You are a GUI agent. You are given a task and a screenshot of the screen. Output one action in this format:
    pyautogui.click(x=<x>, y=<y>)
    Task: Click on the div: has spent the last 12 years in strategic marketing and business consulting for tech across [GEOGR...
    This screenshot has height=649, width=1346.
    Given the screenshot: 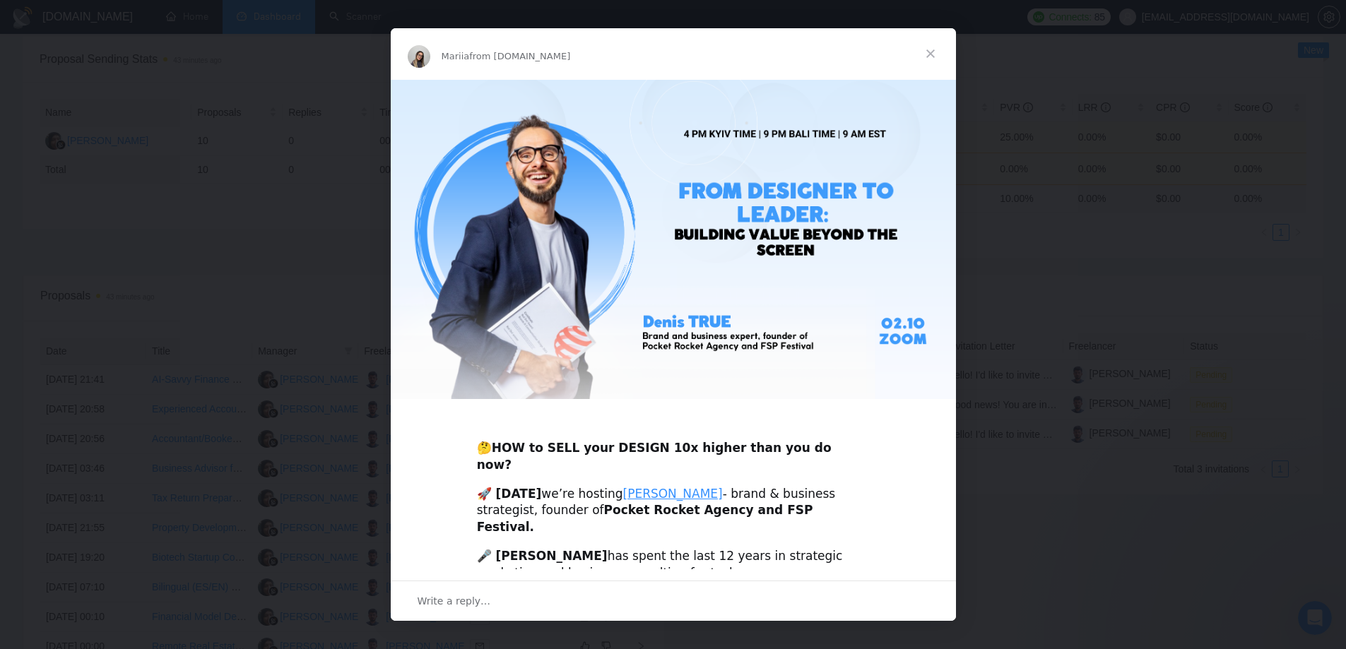 What is the action you would take?
    pyautogui.click(x=673, y=590)
    